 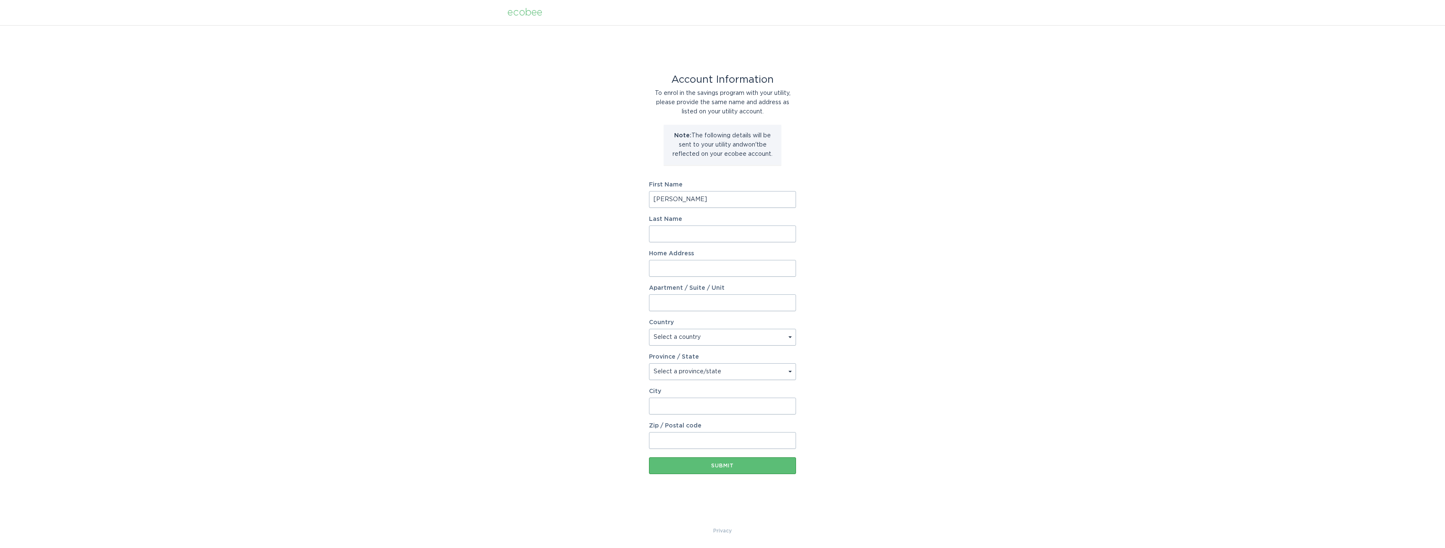 What do you see at coordinates (661, 323) in the screenshot?
I see `label: Country` at bounding box center [661, 323].